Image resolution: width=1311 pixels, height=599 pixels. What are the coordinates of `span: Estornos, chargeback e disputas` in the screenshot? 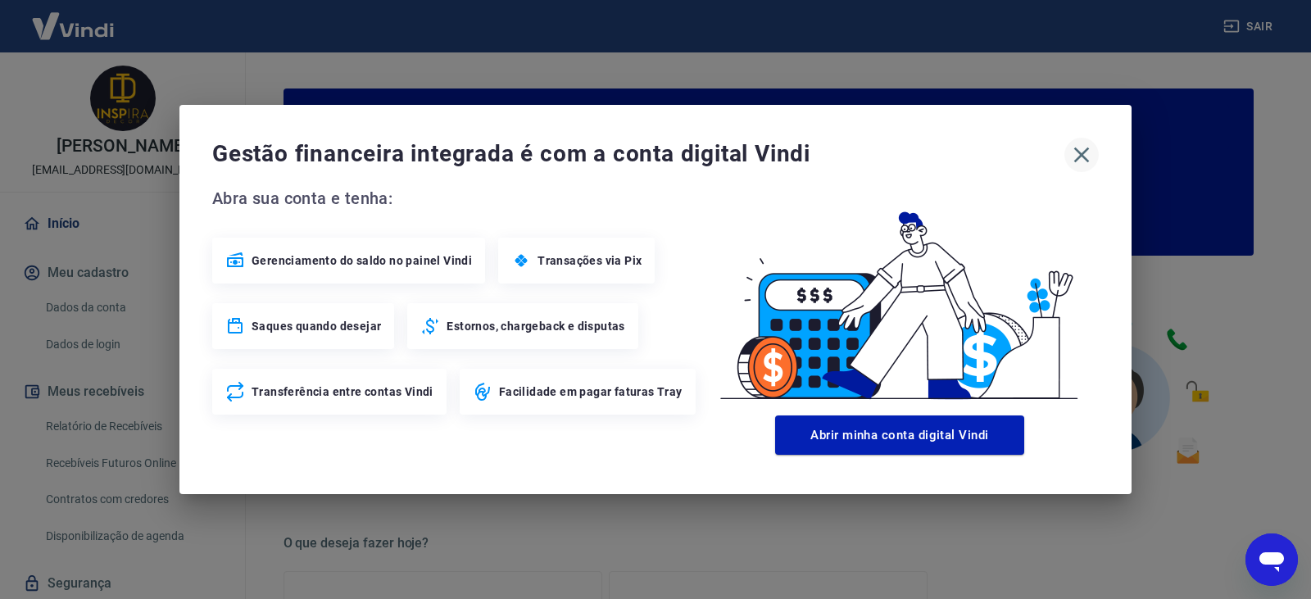 It's located at (535, 326).